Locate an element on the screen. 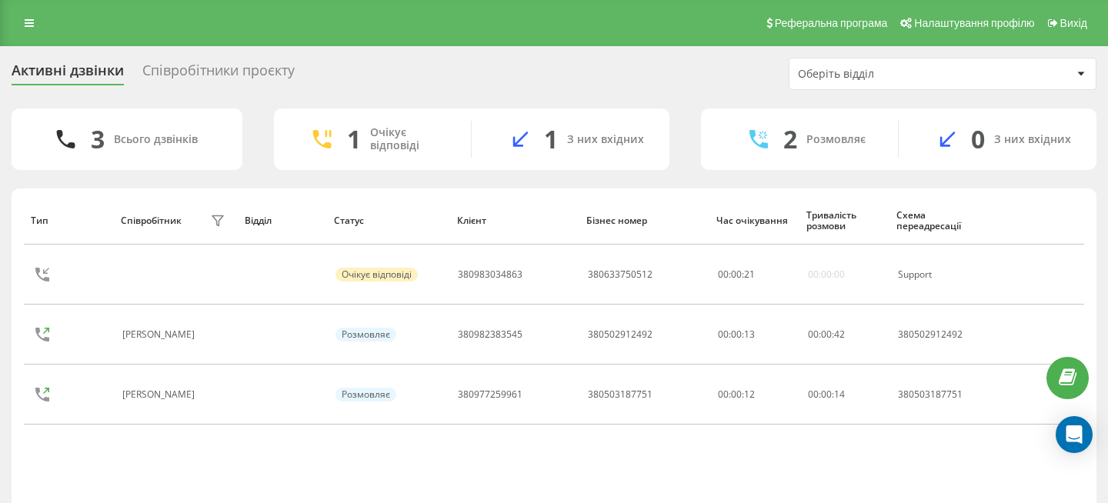  div: Клієнт is located at coordinates (515, 221).